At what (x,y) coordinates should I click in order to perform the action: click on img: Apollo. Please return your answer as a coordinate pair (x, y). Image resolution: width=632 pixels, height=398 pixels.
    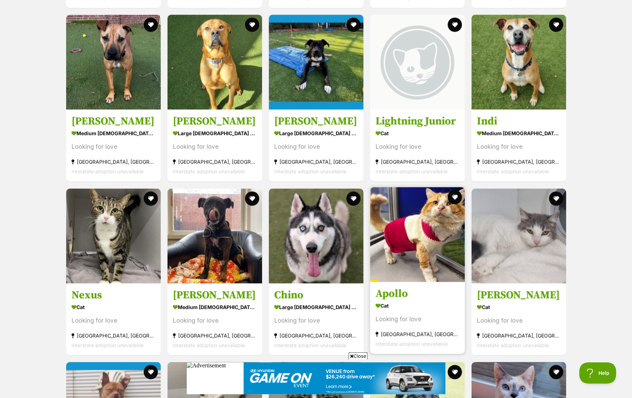
    Looking at the image, I should click on (418, 234).